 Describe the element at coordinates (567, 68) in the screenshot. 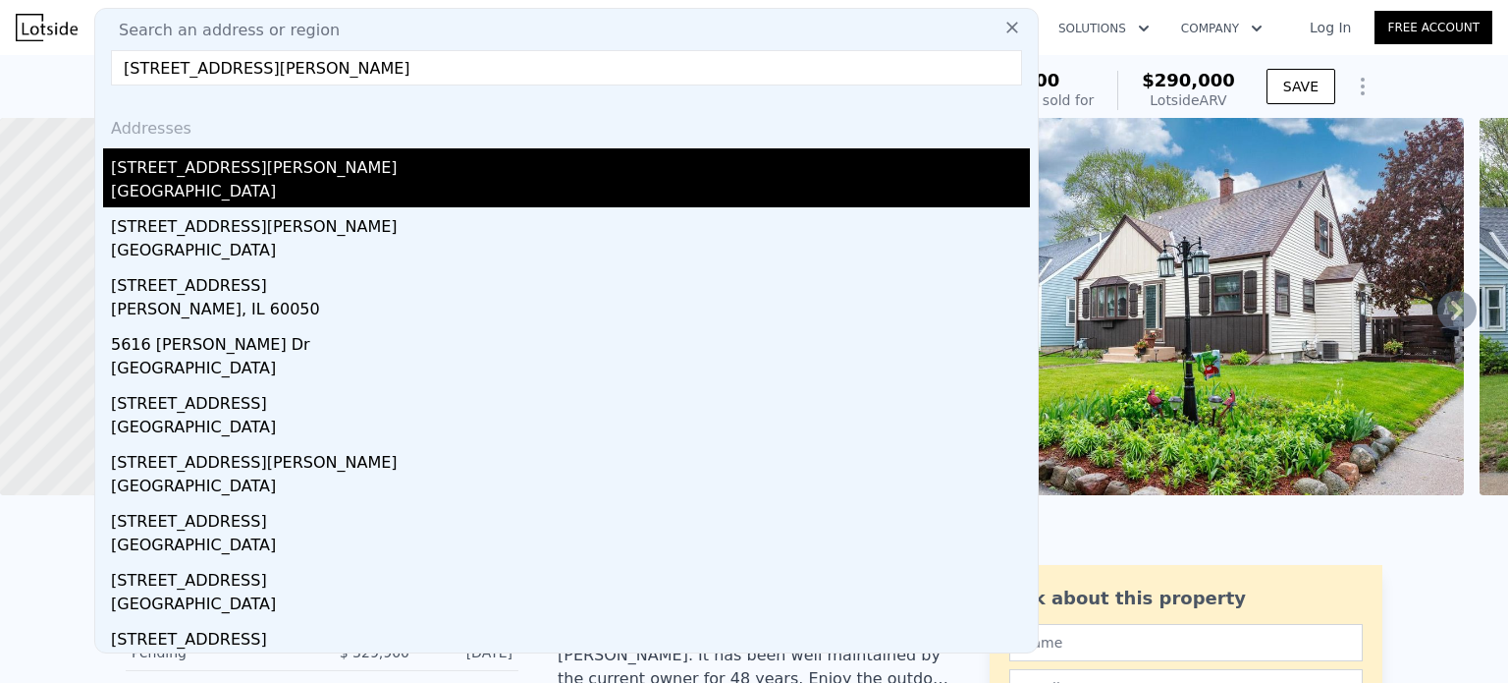

I see `input: Enter an address, city, region, neighborhood or zip code` at that location.